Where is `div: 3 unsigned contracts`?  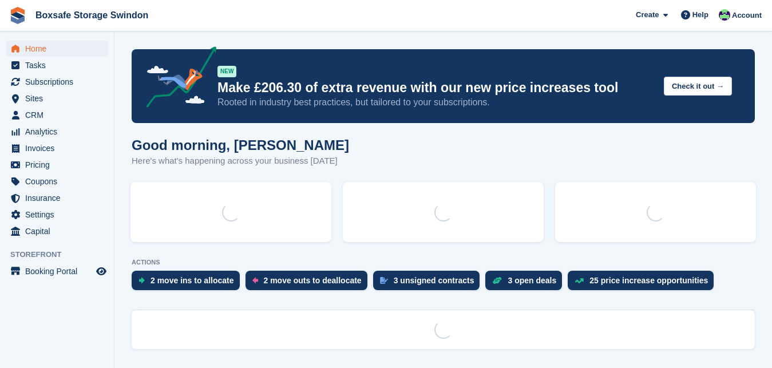
div: 3 unsigned contracts is located at coordinates (434, 280).